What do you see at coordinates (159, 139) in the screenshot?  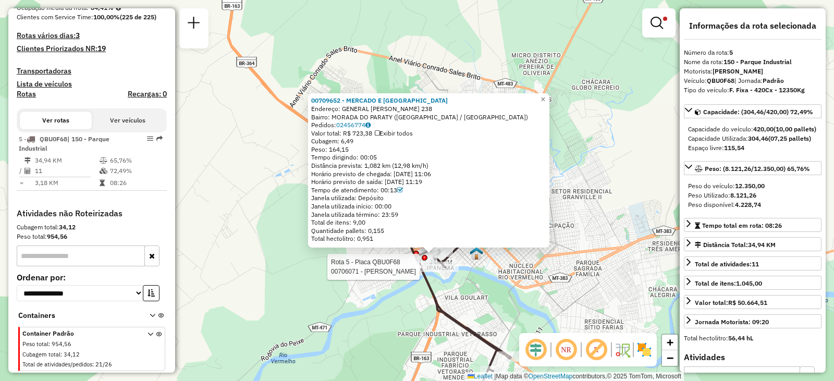 I see `em: Rota exportada` at bounding box center [159, 139].